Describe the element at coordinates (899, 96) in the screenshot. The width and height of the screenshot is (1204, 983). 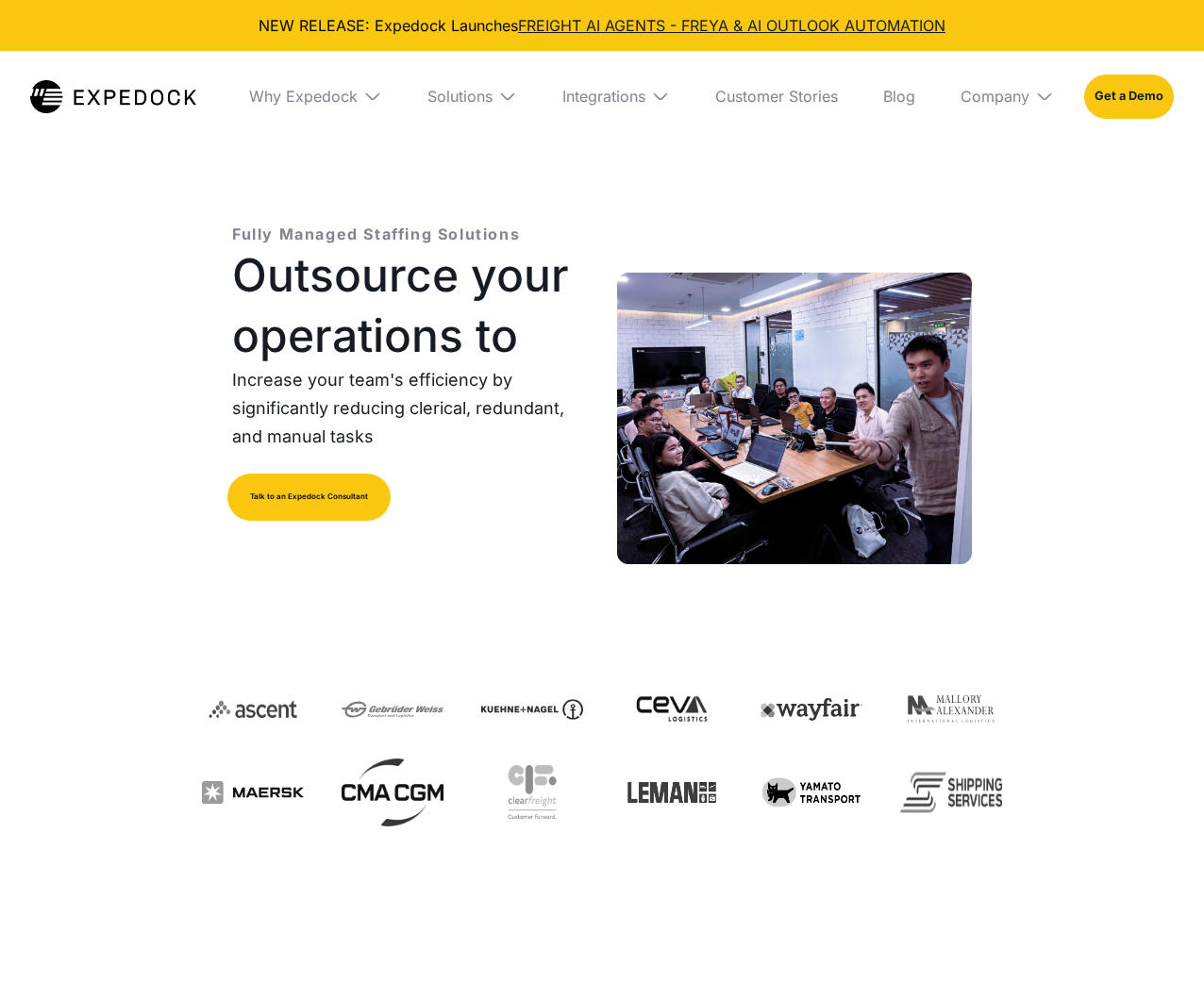
I see `a: Blog` at that location.